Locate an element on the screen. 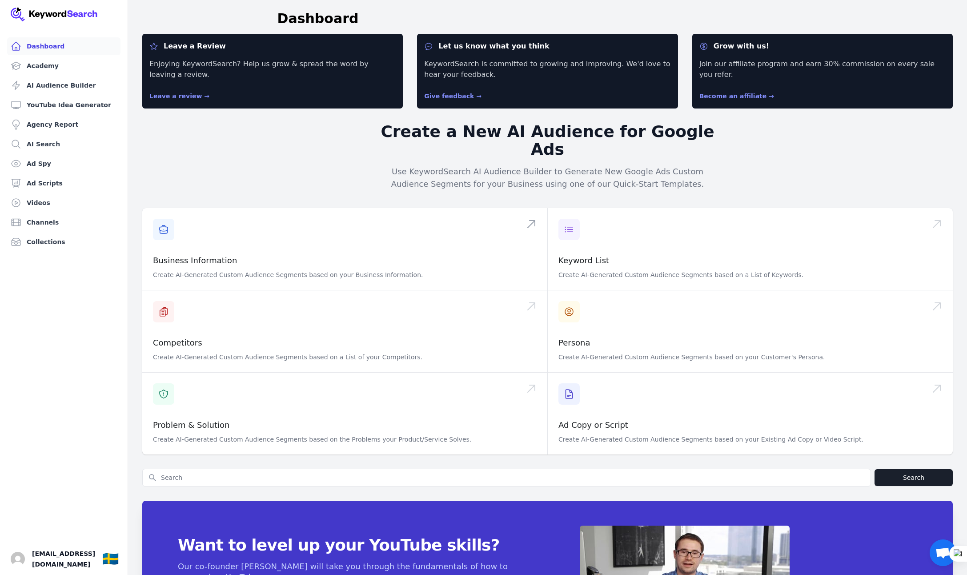  a: Ad Spy is located at coordinates (64, 164).